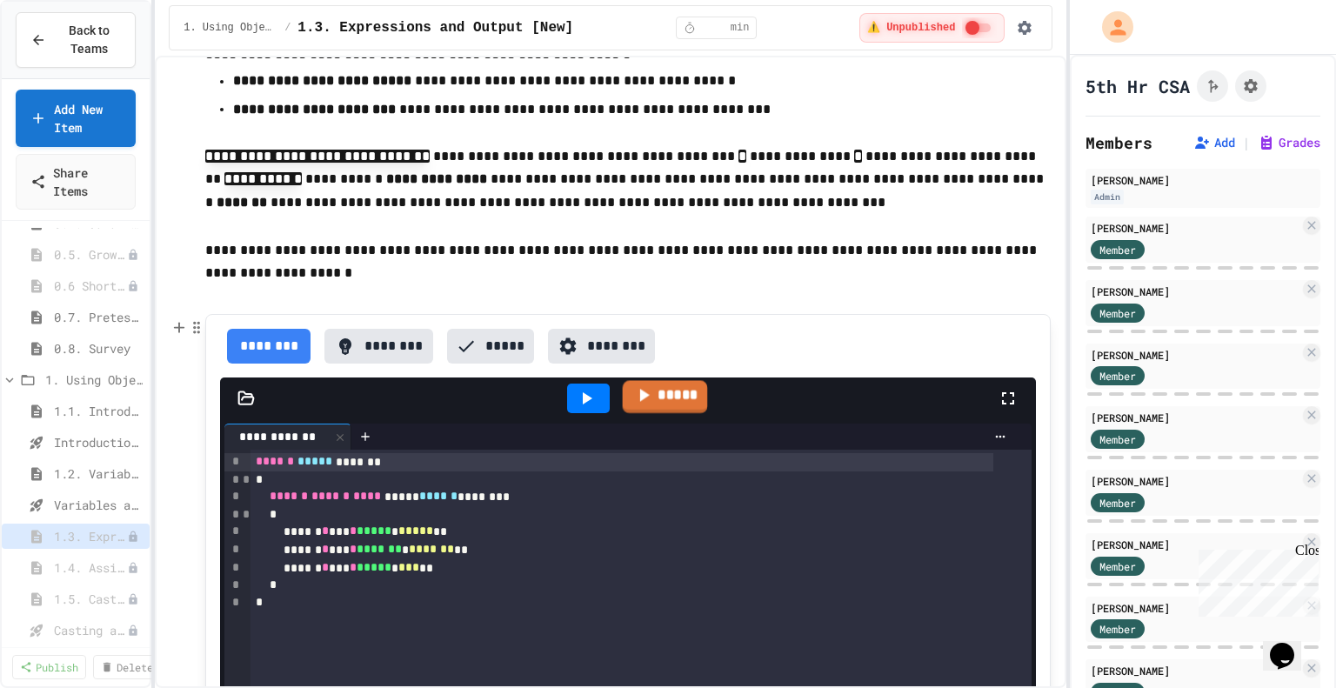  Describe the element at coordinates (98, 504) in the screenshot. I see `span: Variables and Data Types - Quiz` at that location.